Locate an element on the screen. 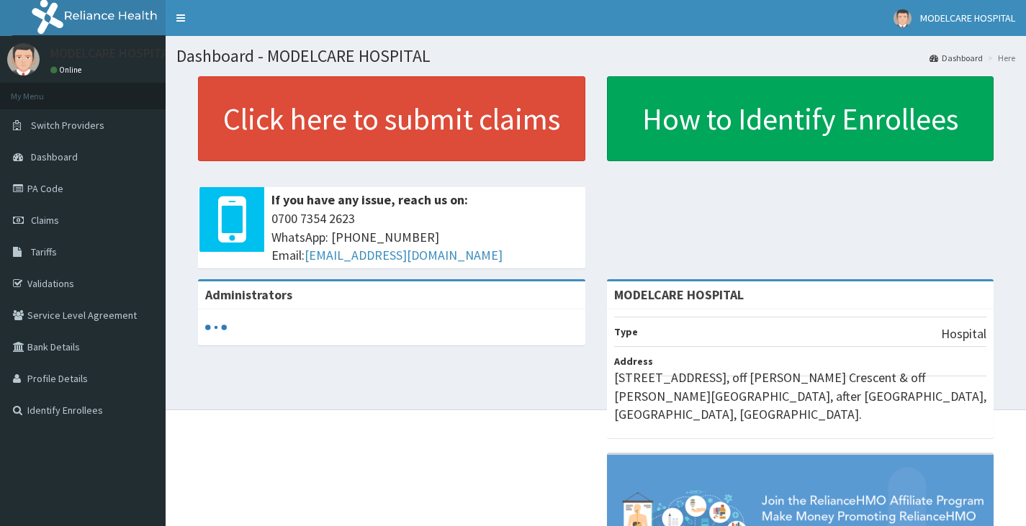 The width and height of the screenshot is (1026, 526). b: Address is located at coordinates (633, 361).